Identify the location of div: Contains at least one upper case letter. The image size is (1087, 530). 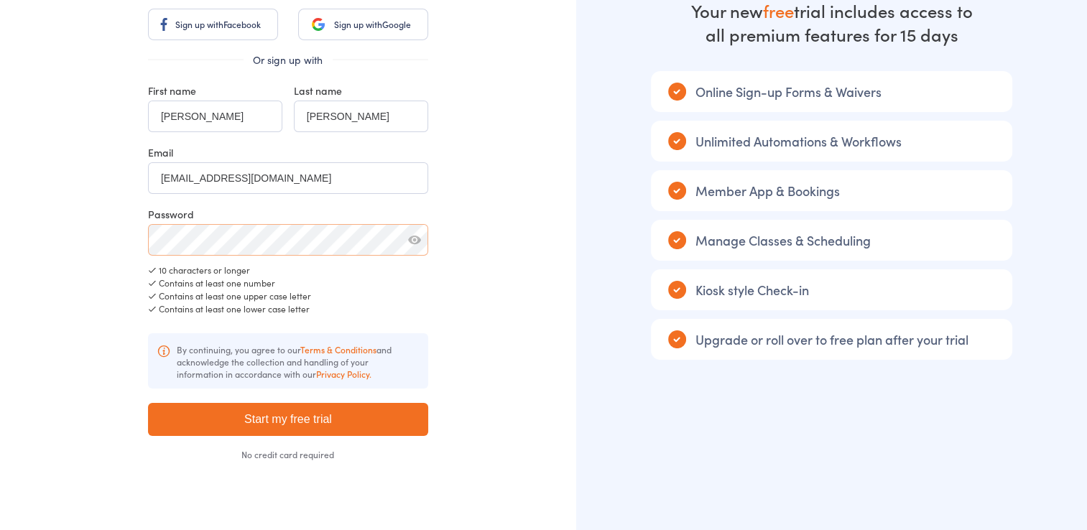
(288, 296).